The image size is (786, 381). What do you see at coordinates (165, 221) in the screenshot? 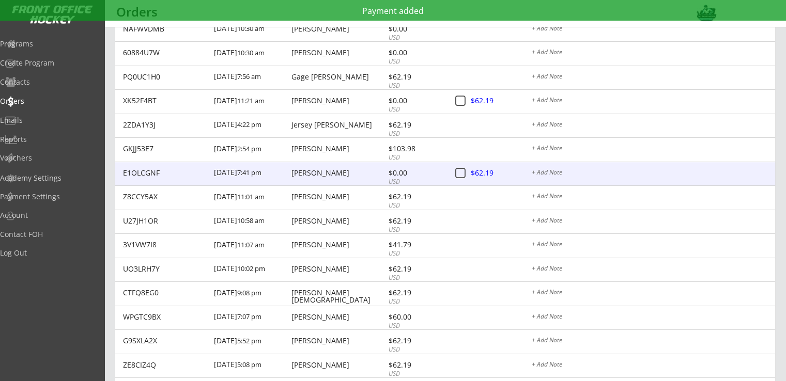
I see `div: U27JH1OR` at bounding box center [165, 221].